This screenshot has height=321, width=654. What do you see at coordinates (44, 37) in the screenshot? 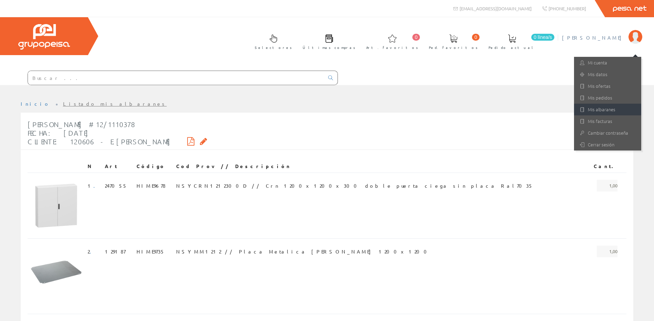
I see `img: Grupo Peisa` at bounding box center [44, 37].